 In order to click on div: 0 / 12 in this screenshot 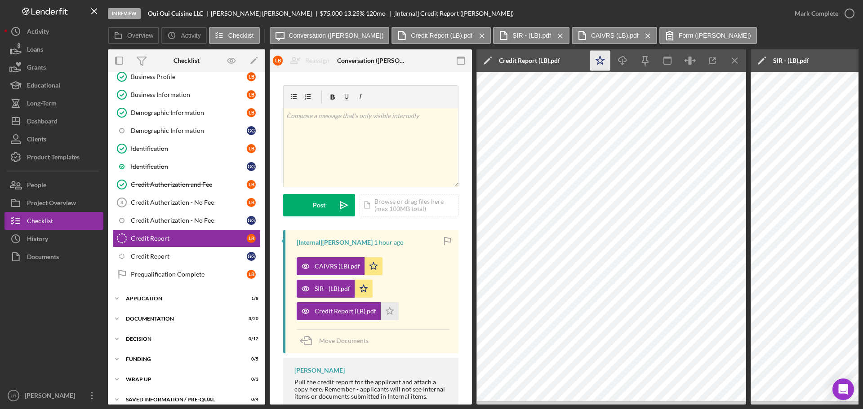, I will do `click(250, 339)`.